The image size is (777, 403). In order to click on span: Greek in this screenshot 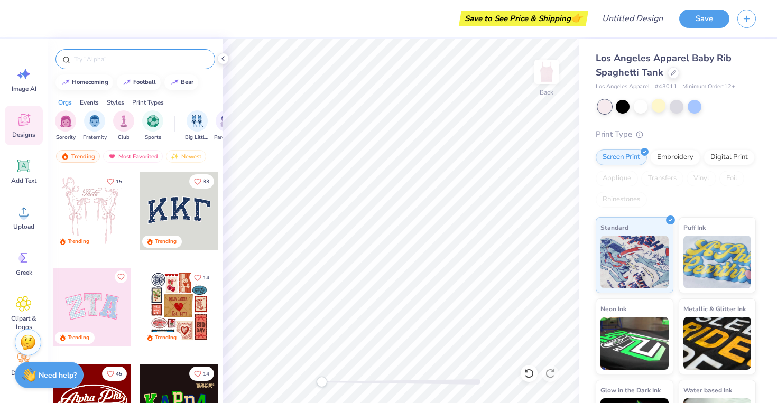, I will do `click(24, 273)`.